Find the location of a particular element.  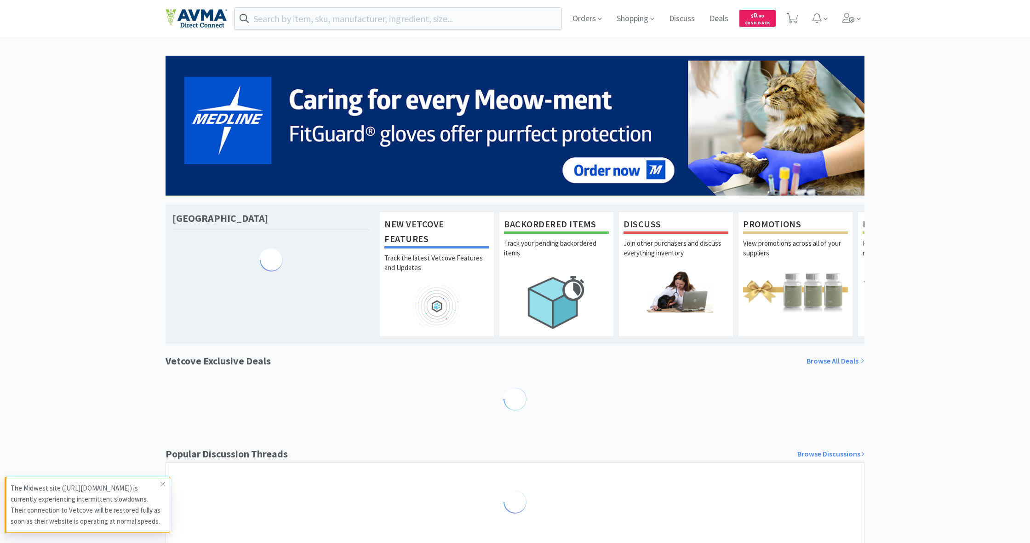

h1: Discuss is located at coordinates (676, 225).